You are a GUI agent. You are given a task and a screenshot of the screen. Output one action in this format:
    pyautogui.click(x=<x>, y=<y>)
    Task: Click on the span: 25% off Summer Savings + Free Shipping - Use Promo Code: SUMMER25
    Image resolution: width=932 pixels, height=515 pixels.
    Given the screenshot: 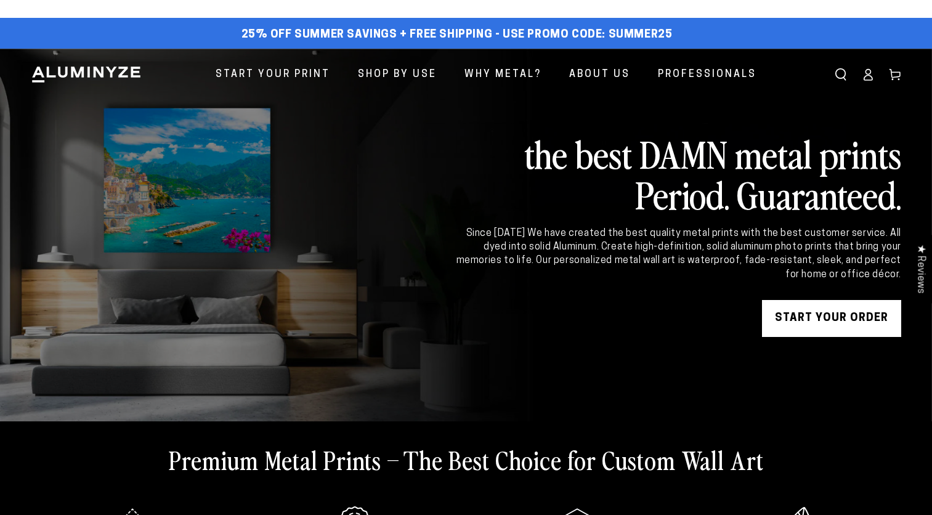 What is the action you would take?
    pyautogui.click(x=457, y=35)
    